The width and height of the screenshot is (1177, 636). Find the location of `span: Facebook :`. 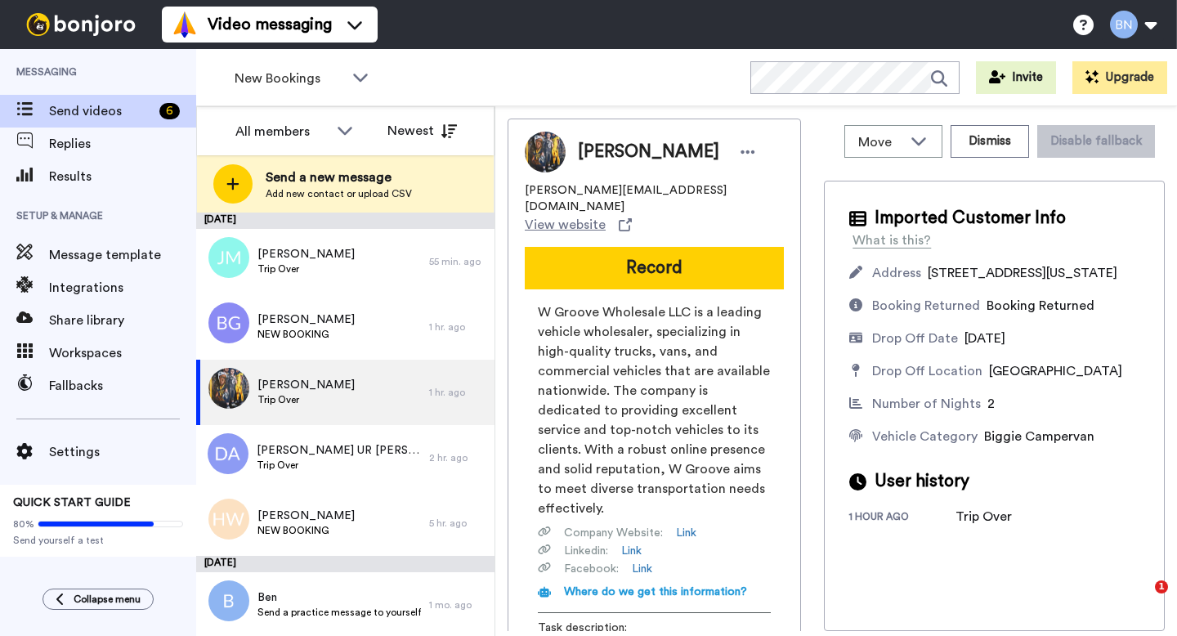

span: Facebook : is located at coordinates (591, 569).